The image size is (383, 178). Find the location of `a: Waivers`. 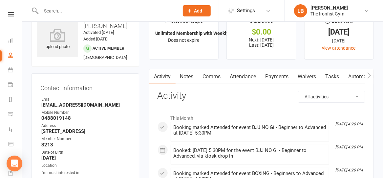

a: Waivers is located at coordinates (307, 76).